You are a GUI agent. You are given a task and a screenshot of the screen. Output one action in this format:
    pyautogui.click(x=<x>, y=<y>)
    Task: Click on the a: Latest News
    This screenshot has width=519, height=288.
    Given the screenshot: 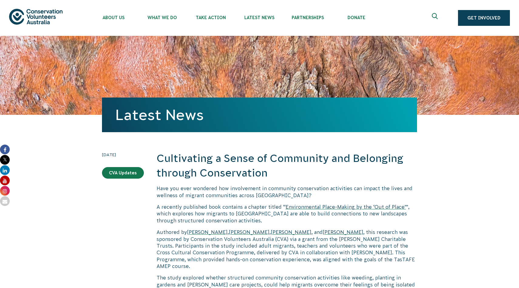 What is the action you would take?
    pyautogui.click(x=159, y=115)
    